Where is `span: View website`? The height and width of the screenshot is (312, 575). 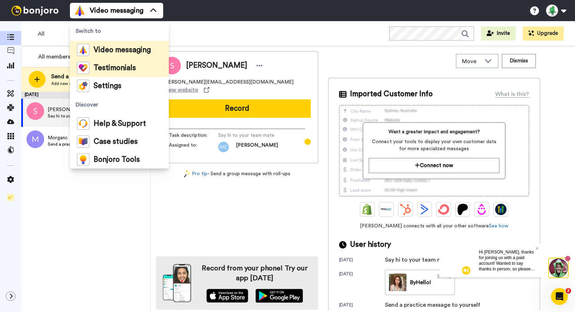
span: View website is located at coordinates (180, 90).